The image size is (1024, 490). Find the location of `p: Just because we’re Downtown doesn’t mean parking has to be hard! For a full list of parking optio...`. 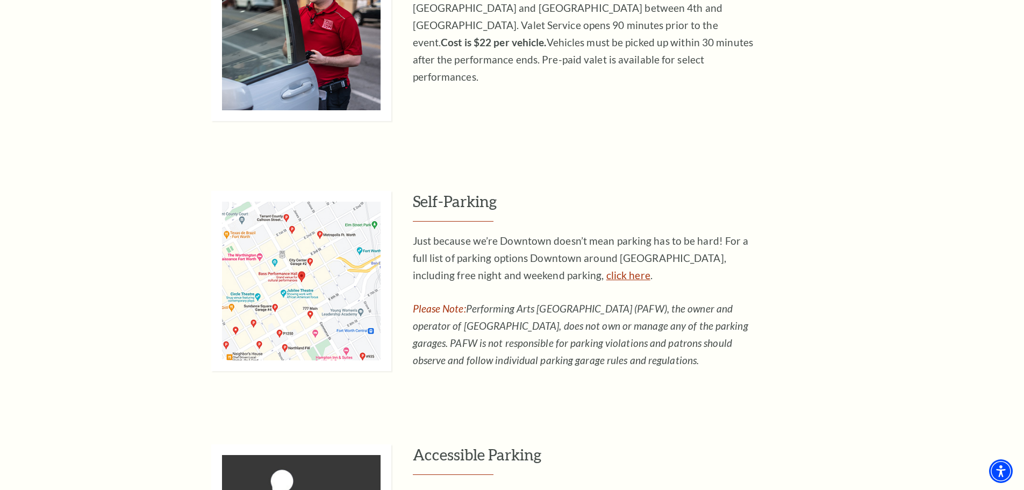

p: Just because we’re Downtown doesn’t mean parking has to be hard! For a full list of parking optio... is located at coordinates (587, 258).